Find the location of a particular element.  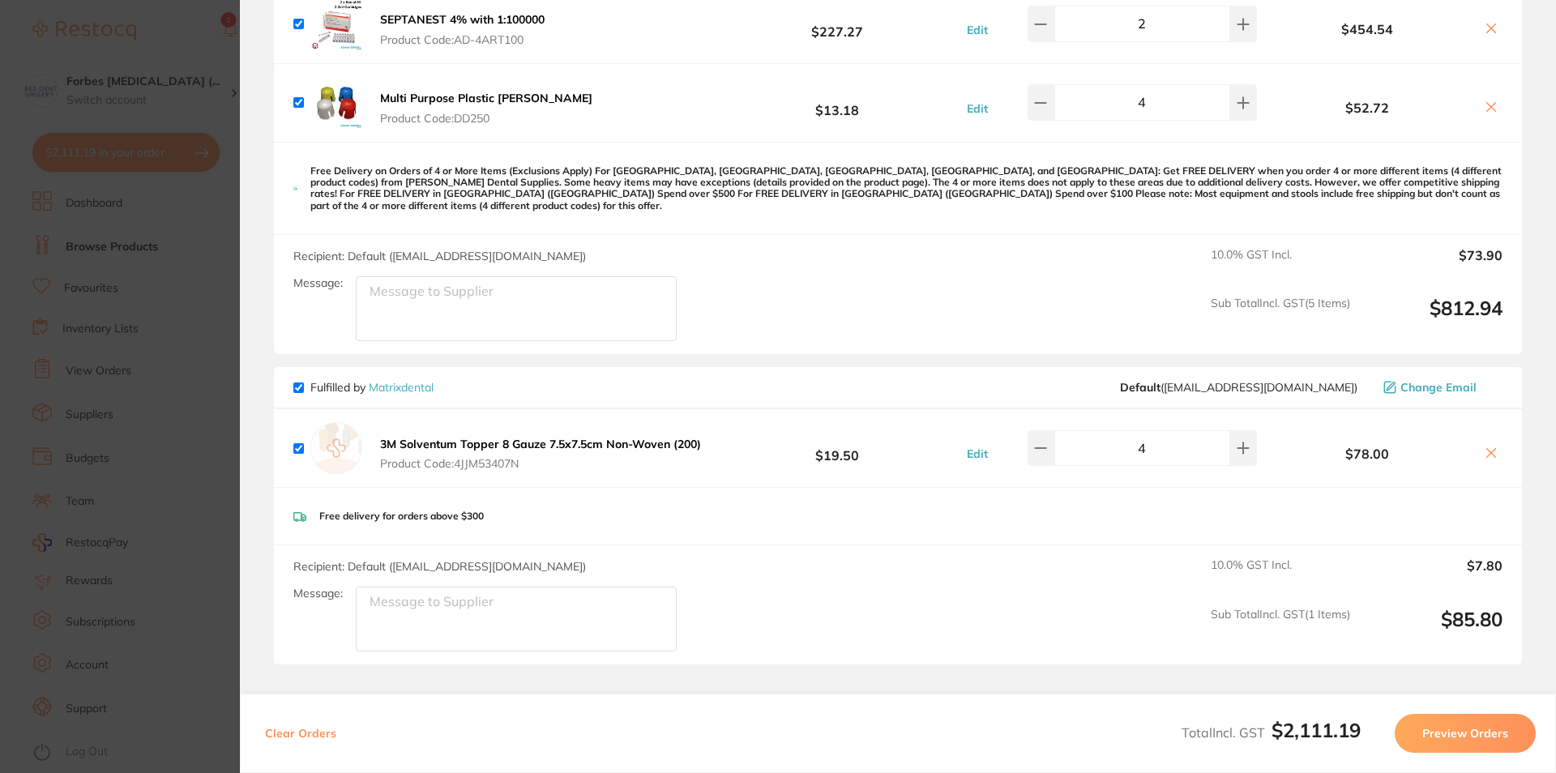

output: $85.80 is located at coordinates (1433, 630).